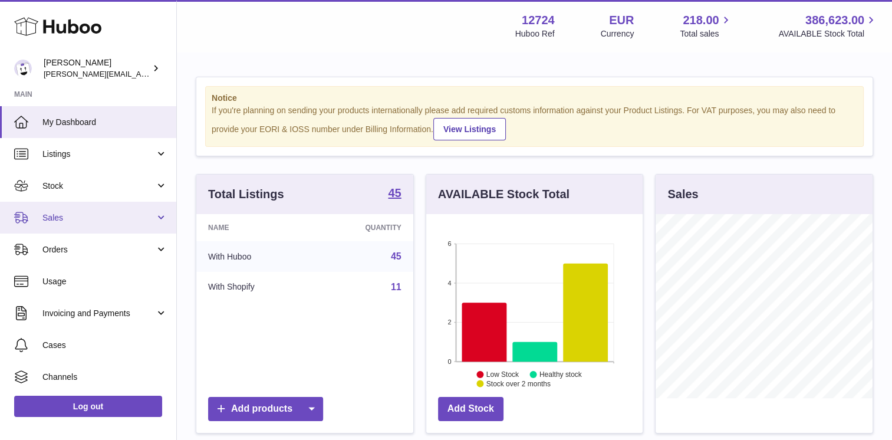  What do you see at coordinates (98, 154) in the screenshot?
I see `span: Listings` at bounding box center [98, 154].